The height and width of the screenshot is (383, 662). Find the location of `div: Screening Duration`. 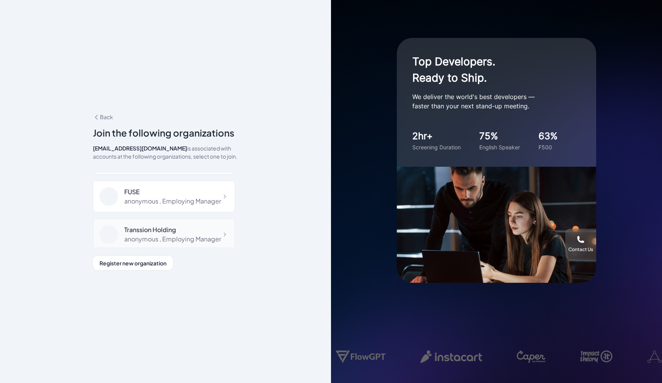

div: Screening Duration is located at coordinates (436, 147).